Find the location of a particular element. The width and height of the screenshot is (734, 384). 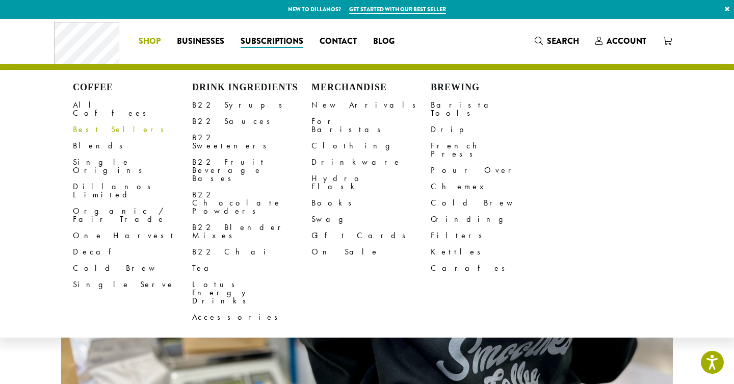

a: B22 Syrups is located at coordinates (252, 105).